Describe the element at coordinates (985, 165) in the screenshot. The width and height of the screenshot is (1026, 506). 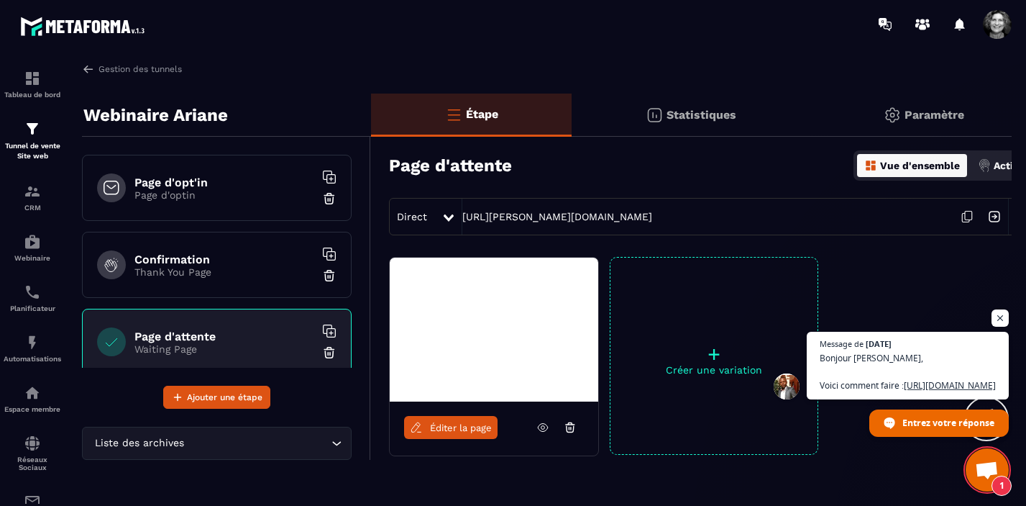
I see `img: actions.d6e523a2.png` at that location.